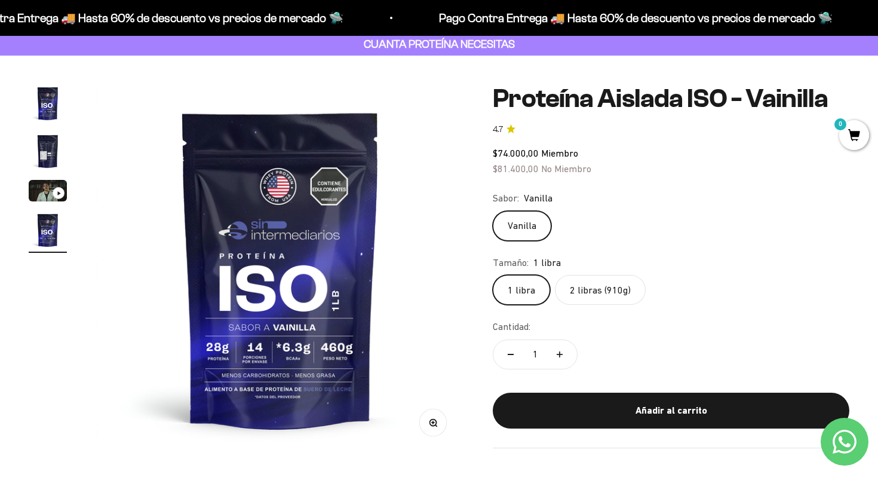 The image size is (878, 477). What do you see at coordinates (221, 216) in the screenshot?
I see `button: Enviar` at bounding box center [221, 216].